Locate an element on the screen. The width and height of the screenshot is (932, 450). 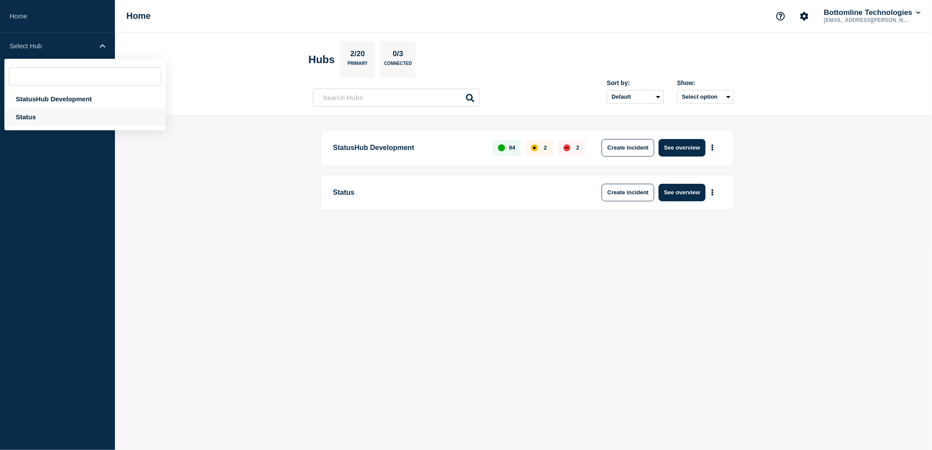
button: Select option is located at coordinates (705, 97).